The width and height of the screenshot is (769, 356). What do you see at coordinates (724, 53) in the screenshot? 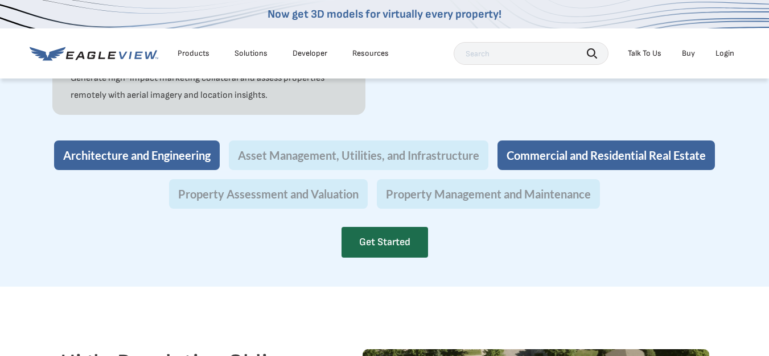
I see `div: Login` at bounding box center [724, 53].